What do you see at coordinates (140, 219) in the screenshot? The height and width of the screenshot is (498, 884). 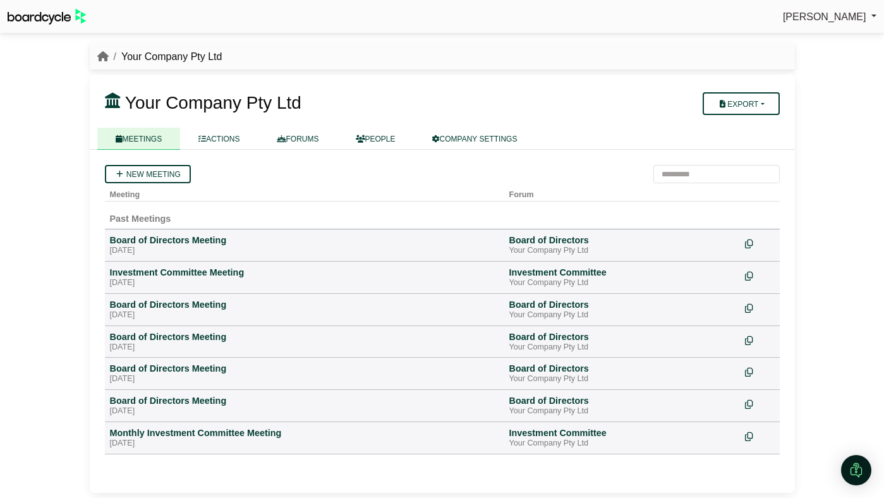 I see `span: Past Meetings` at bounding box center [140, 219].